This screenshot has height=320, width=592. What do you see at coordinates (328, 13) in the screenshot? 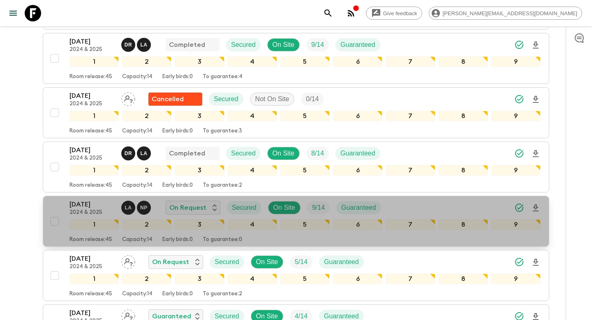
I see `button: search adventures` at bounding box center [328, 13].